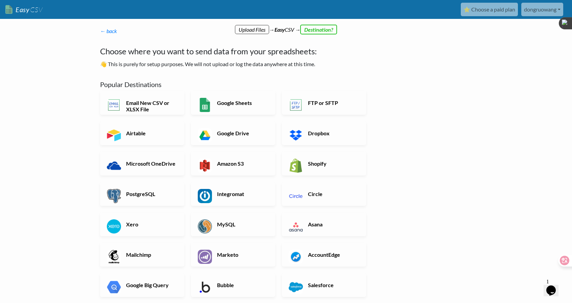 The image size is (572, 303). What do you see at coordinates (142, 286) in the screenshot?
I see `a: Google Big Query` at bounding box center [142, 286].